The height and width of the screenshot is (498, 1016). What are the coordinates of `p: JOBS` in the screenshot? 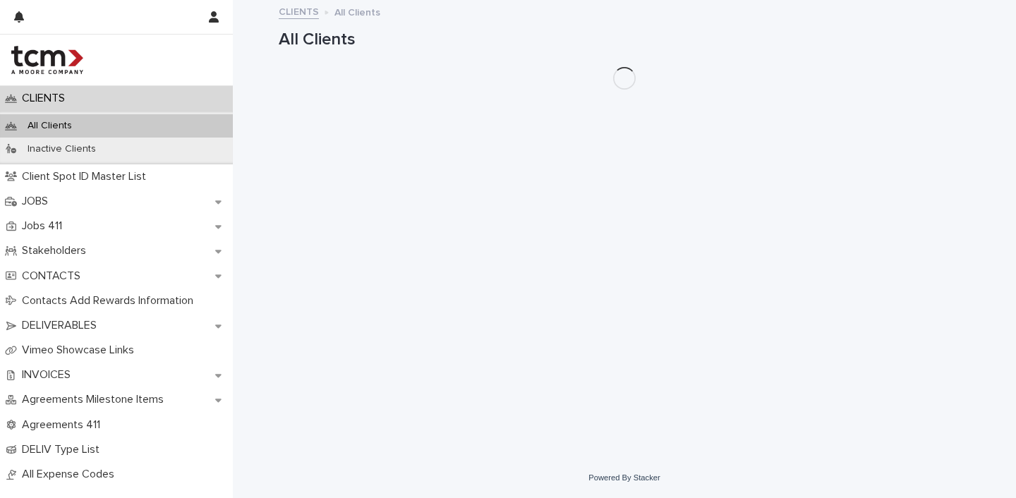 It's located at (37, 201).